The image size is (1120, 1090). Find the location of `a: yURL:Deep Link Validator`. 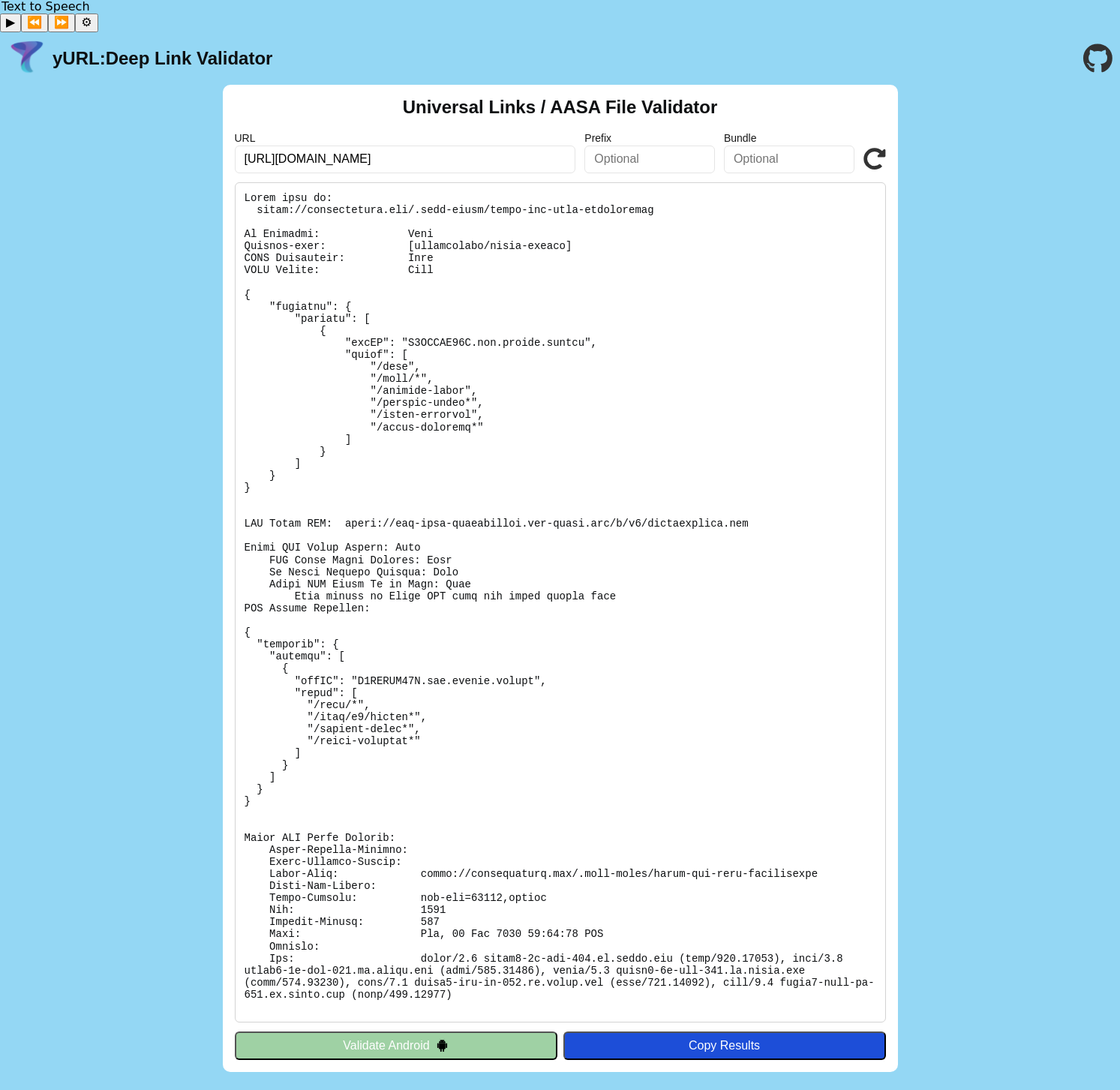

a: yURL:Deep Link Validator is located at coordinates (162, 58).